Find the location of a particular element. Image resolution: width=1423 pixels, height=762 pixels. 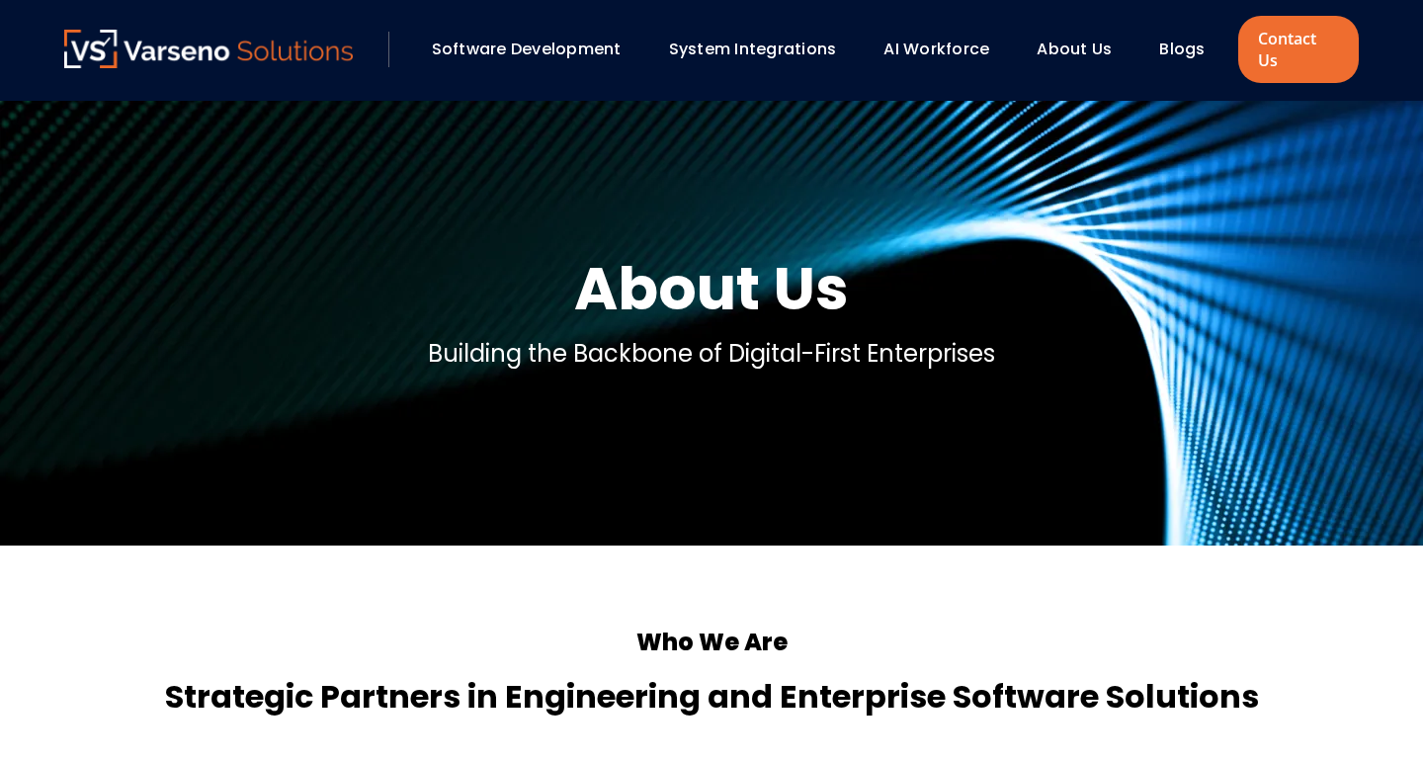

h1: About Us is located at coordinates (712, 289).